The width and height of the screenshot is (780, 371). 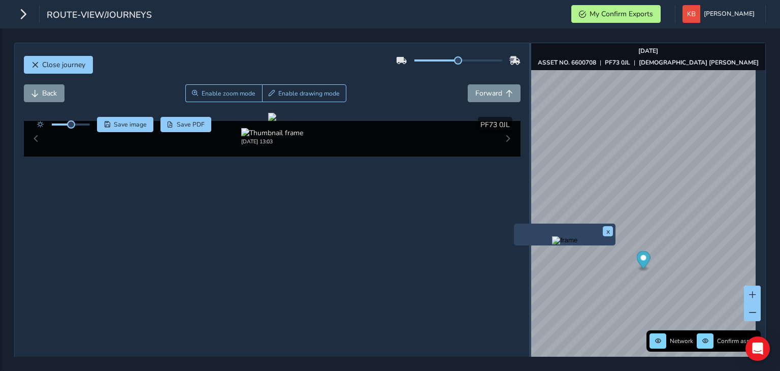 I want to click on span: Forward, so click(x=489, y=93).